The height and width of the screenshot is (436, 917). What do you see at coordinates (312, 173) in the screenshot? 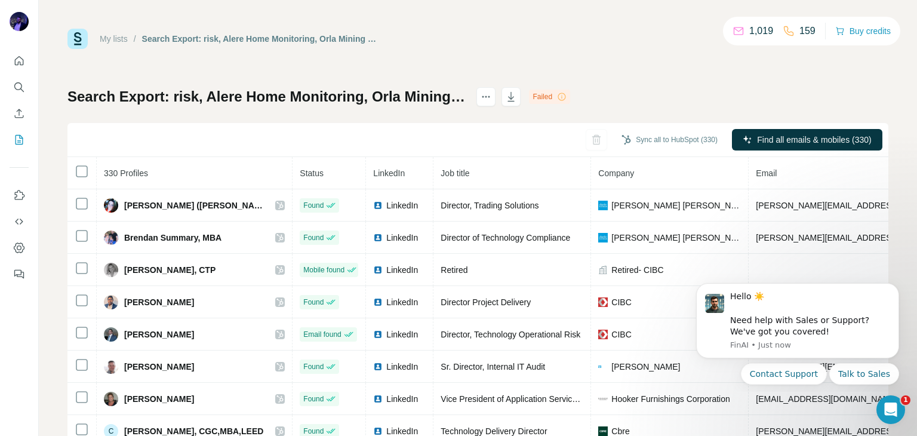
I see `span: Status` at bounding box center [312, 173].